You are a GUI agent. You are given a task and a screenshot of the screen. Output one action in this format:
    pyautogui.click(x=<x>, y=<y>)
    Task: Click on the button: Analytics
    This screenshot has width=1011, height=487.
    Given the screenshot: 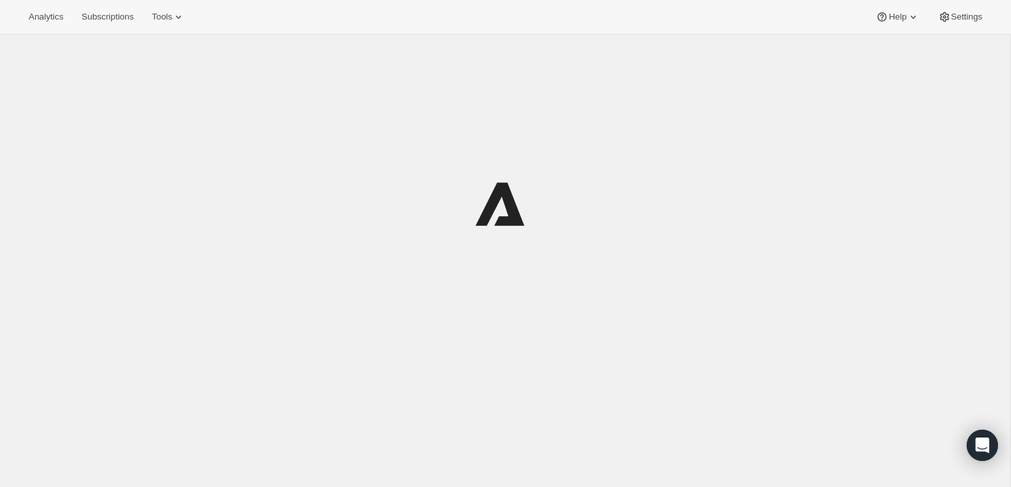 What is the action you would take?
    pyautogui.click(x=46, y=17)
    